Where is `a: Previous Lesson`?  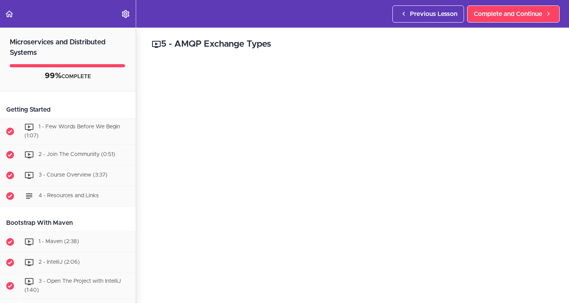
a: Previous Lesson is located at coordinates (429, 14).